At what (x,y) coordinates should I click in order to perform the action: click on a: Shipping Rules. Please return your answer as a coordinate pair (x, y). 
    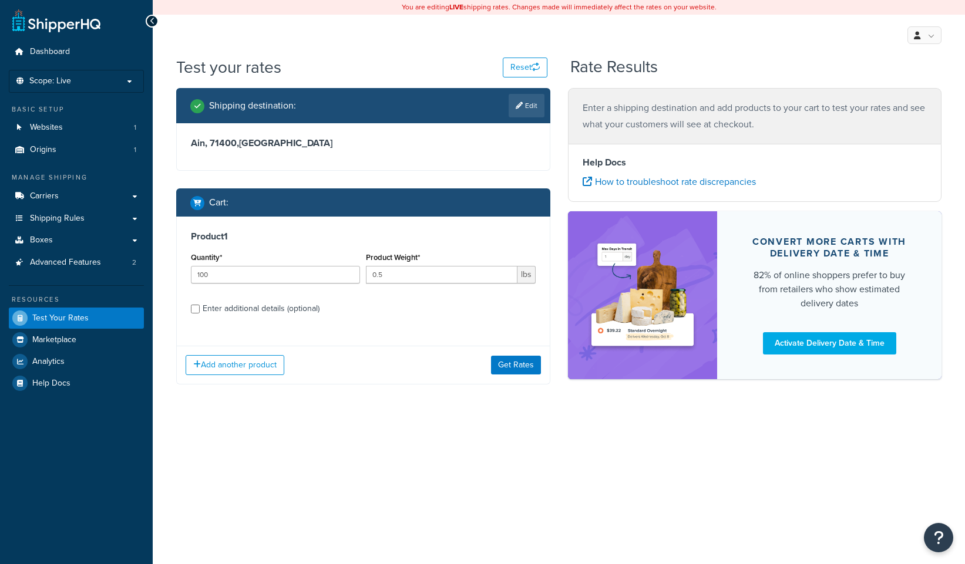
    Looking at the image, I should click on (76, 219).